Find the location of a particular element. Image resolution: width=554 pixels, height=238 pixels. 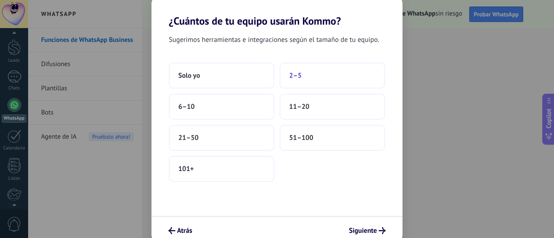

span: 51–100 is located at coordinates (301, 138).